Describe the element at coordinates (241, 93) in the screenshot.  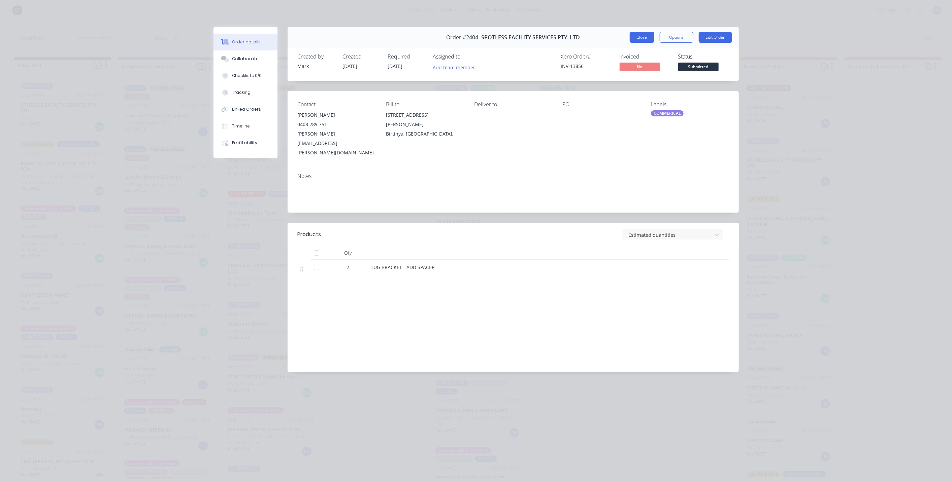
I see `div: Tracking` at that location.